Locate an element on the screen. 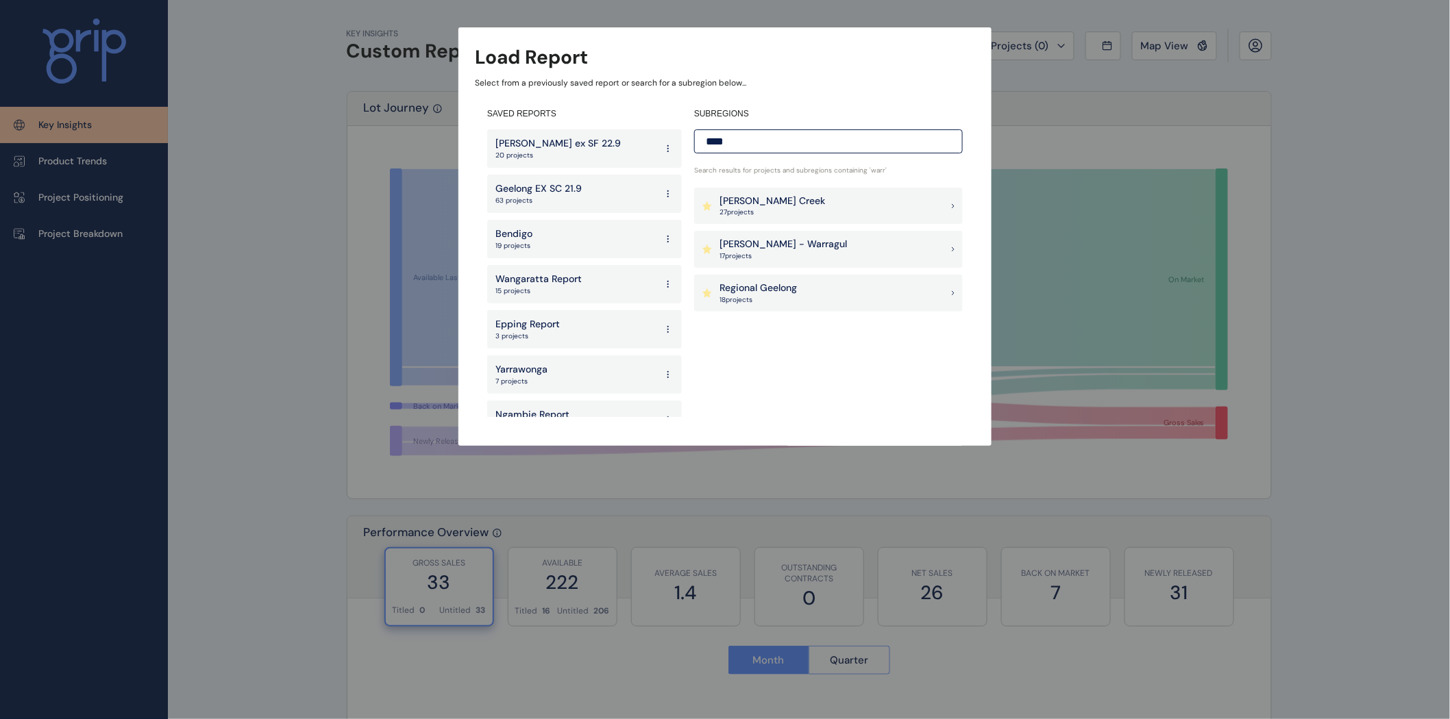 The height and width of the screenshot is (719, 1450). p: Regional Geelong is located at coordinates (758, 288).